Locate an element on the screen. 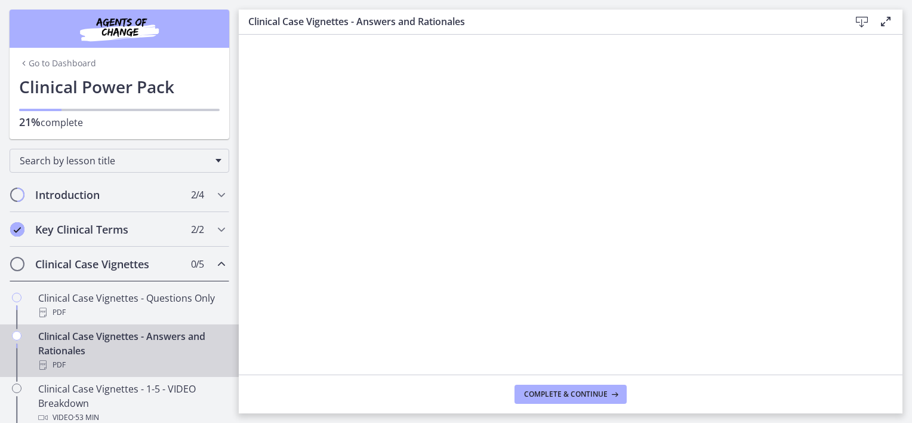 The image size is (912, 423). span: 21% is located at coordinates (30, 122).